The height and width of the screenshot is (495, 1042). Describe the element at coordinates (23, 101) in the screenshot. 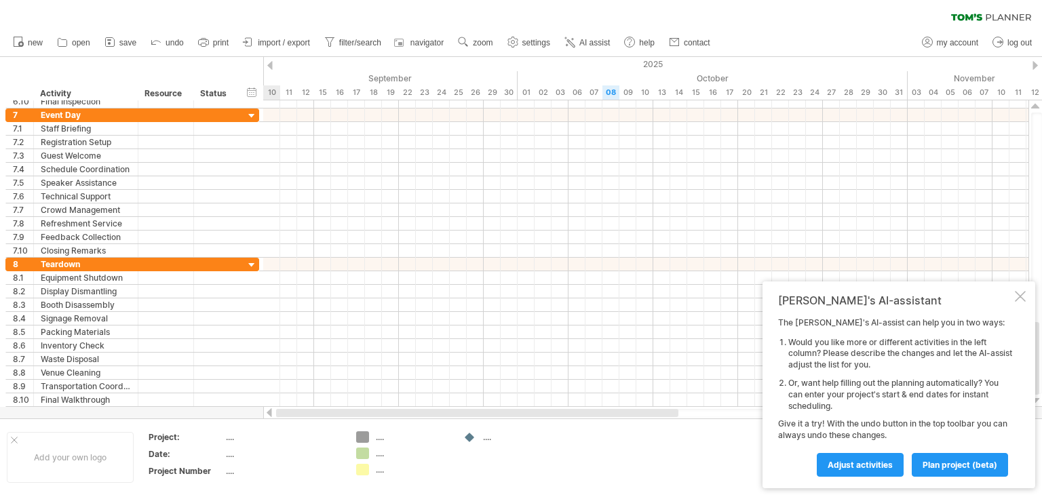

I see `div: 6.10` at that location.